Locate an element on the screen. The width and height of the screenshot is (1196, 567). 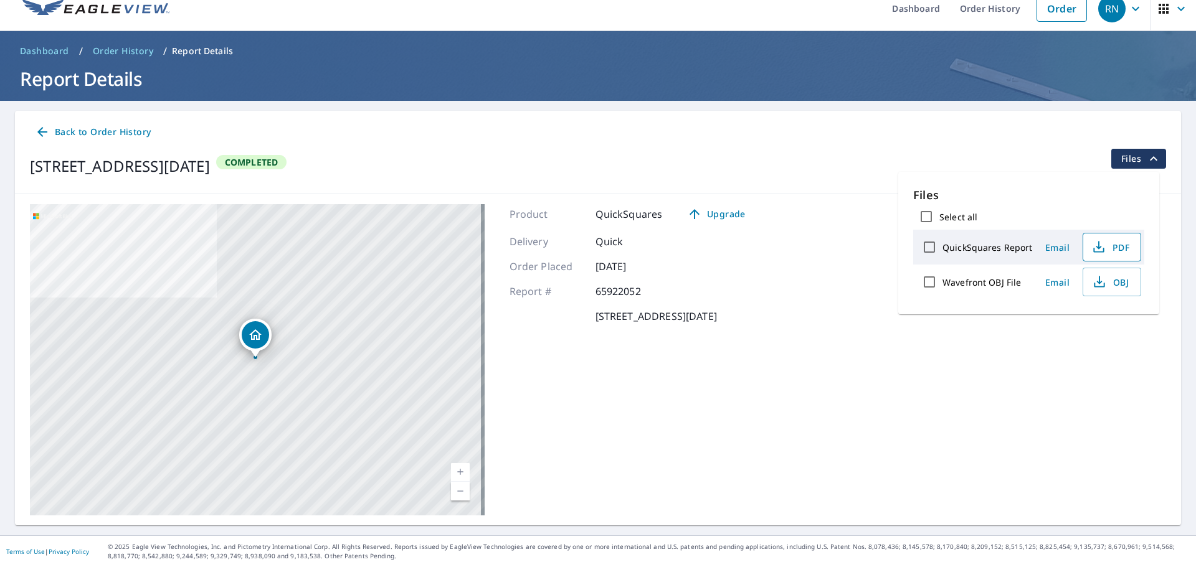
a: Upgrade is located at coordinates (716, 214).